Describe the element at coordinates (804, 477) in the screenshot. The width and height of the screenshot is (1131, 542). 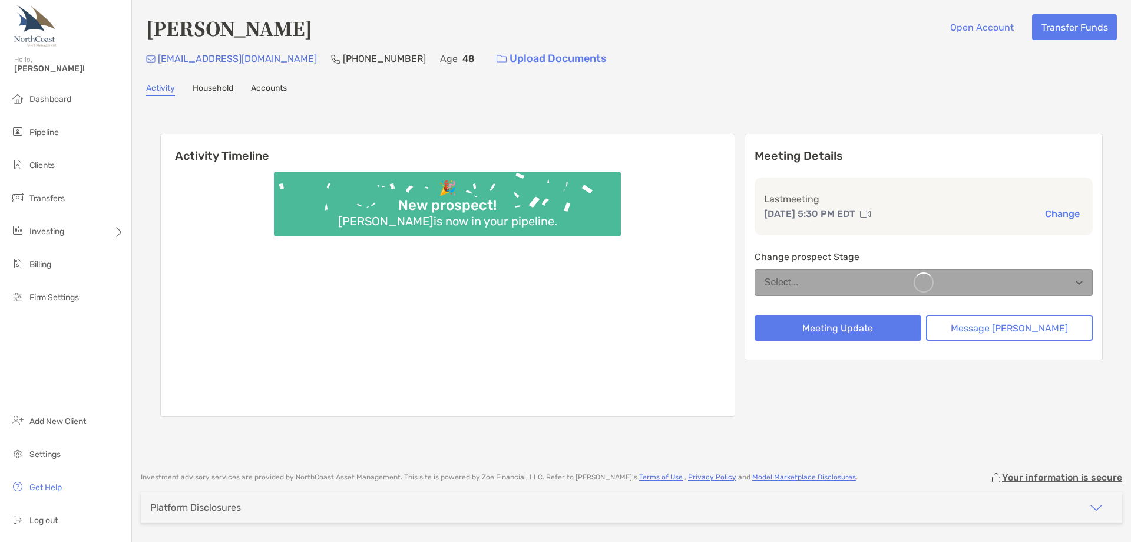
I see `a: Model Marketplace Disclosures` at that location.